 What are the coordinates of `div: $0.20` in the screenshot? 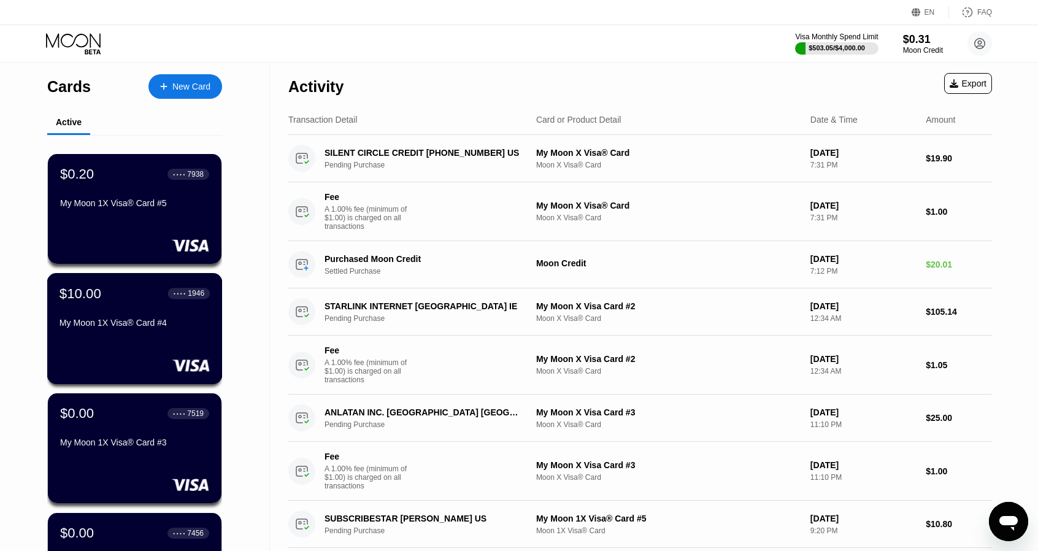 It's located at (77, 174).